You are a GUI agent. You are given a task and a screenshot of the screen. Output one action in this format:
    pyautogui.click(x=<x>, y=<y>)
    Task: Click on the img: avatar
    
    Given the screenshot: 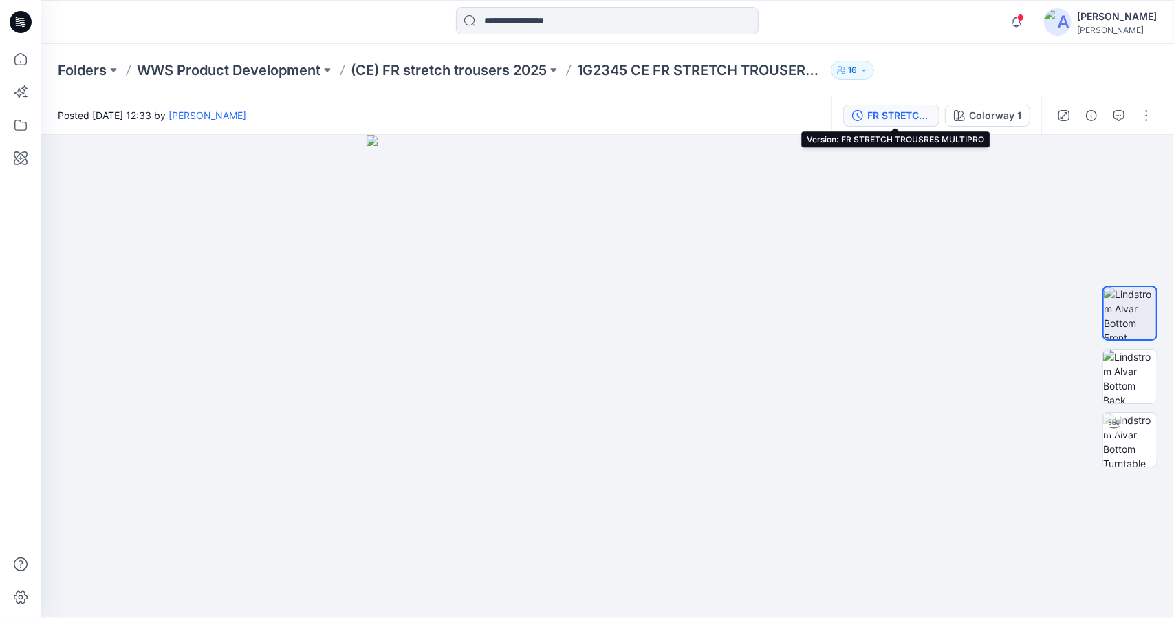 What is the action you would take?
    pyautogui.click(x=1058, y=22)
    